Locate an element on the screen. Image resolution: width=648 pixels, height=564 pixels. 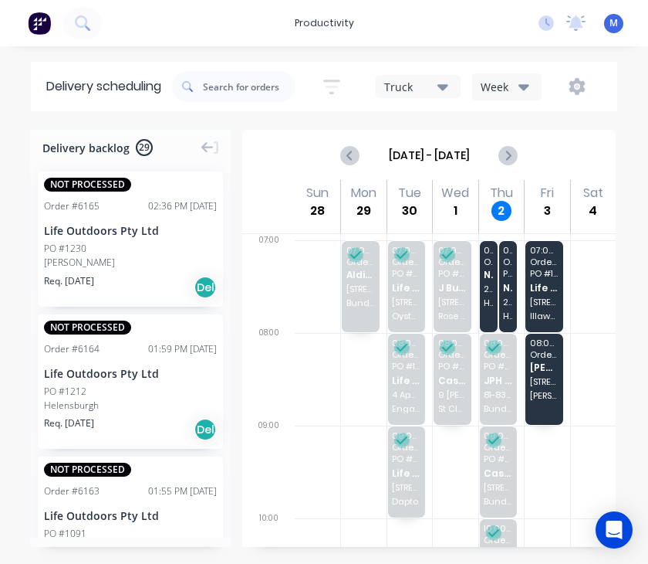
div: PO #1230 is located at coordinates (65, 249).